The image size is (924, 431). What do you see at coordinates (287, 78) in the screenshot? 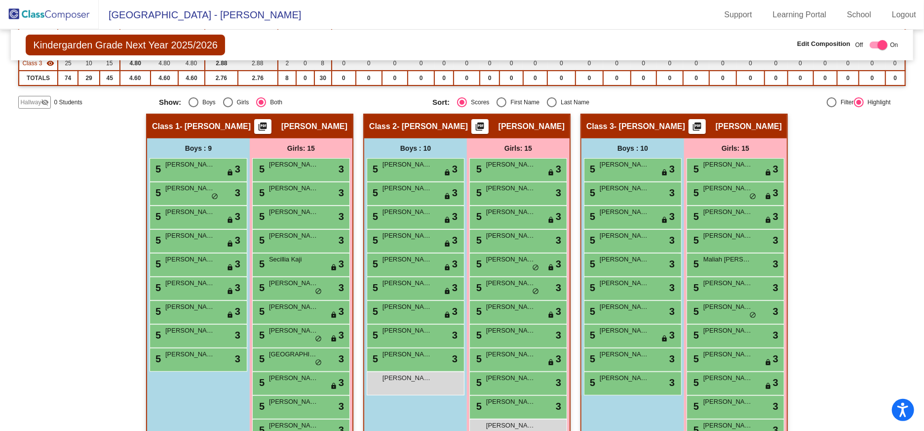
I see `td: 8` at bounding box center [287, 78].